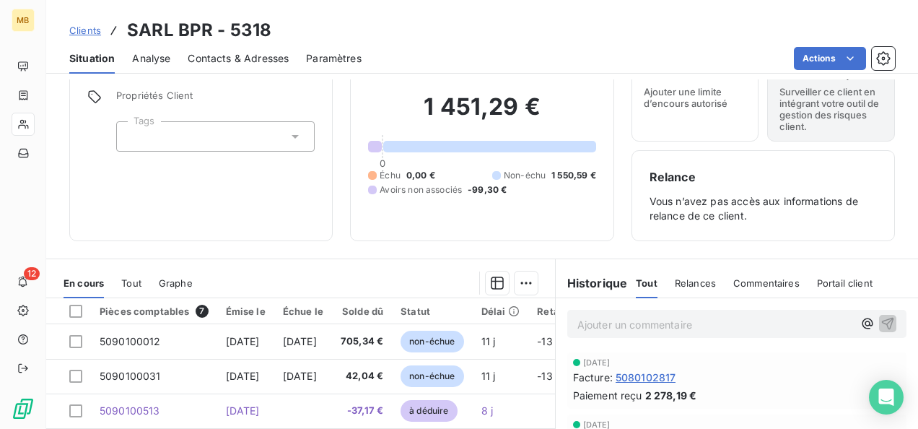 The image size is (918, 429). Describe the element at coordinates (482, 114) in the screenshot. I see `h2: 1 451,29 €` at that location.